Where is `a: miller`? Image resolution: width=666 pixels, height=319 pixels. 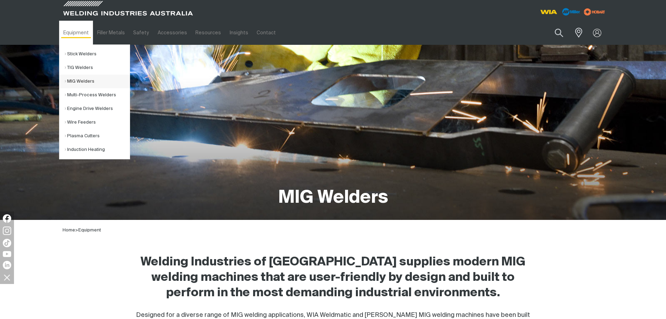
a: miller is located at coordinates (594, 12).